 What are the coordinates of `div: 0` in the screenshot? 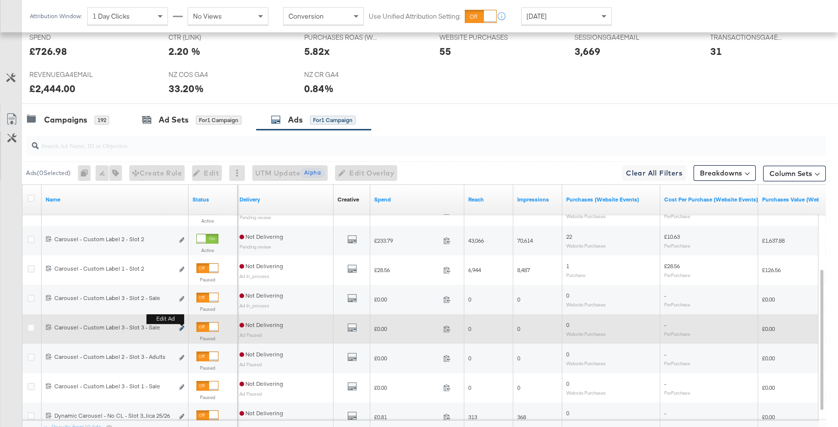 It's located at (87, 173).